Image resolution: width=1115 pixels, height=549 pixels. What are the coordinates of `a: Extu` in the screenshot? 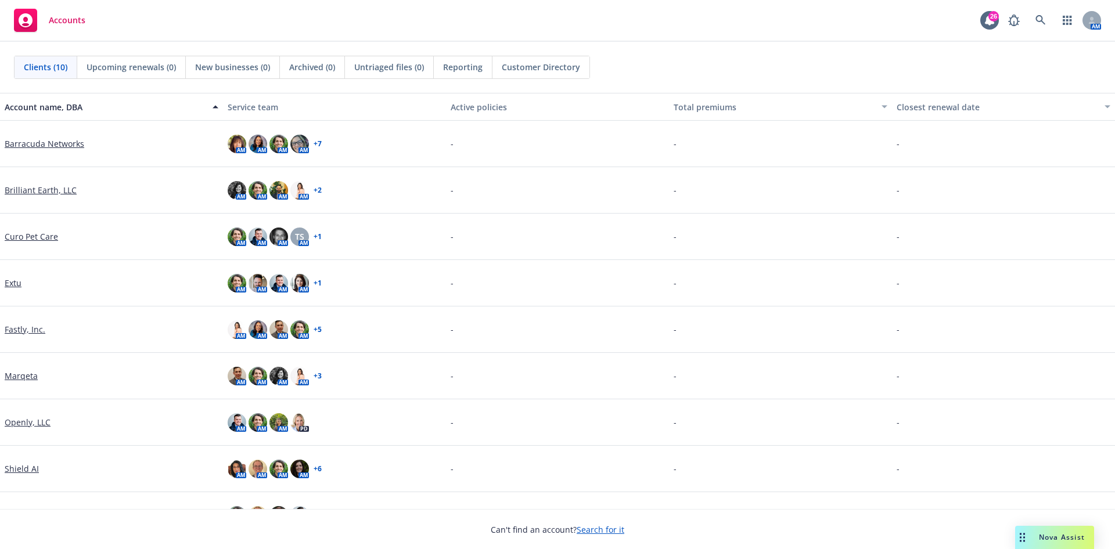 It's located at (13, 283).